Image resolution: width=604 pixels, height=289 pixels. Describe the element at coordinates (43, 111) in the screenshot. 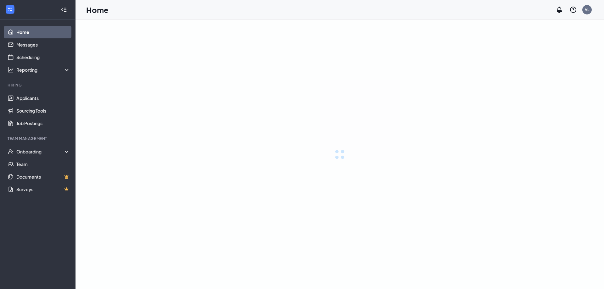

I see `a: Sourcing Tools` at that location.